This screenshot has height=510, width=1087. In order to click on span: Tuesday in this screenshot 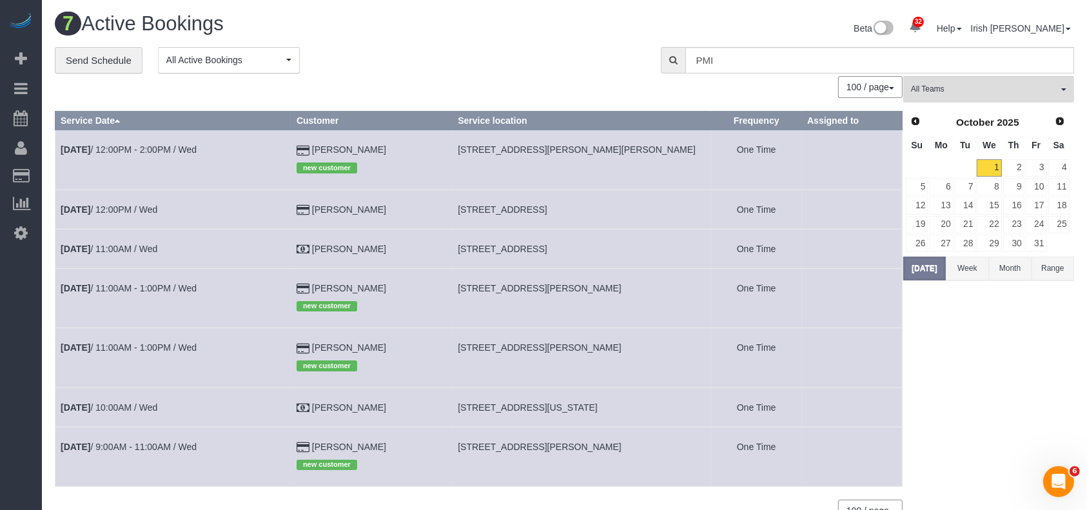, I will do `click(965, 145)`.